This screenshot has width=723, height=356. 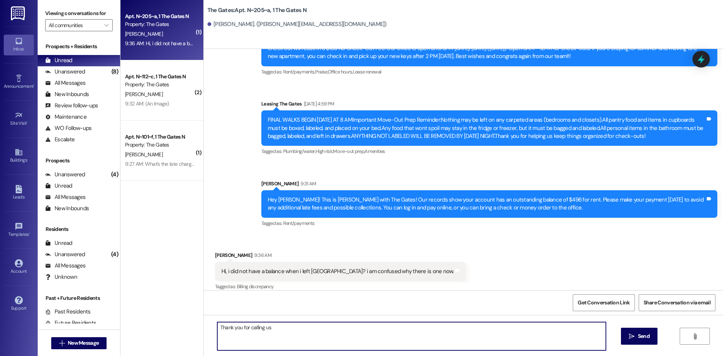 I want to click on span: Get Conversation Link, so click(x=604, y=303).